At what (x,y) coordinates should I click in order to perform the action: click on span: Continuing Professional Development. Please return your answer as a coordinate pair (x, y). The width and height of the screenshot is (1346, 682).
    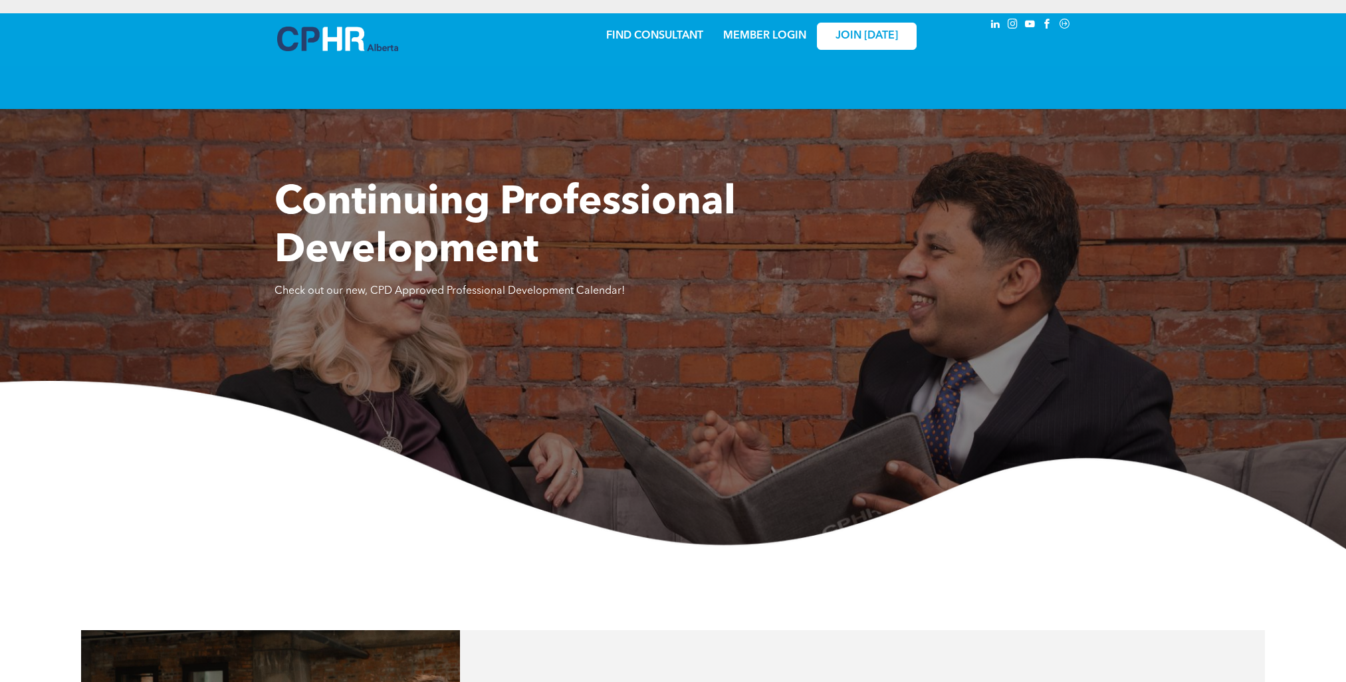
    Looking at the image, I should click on (505, 227).